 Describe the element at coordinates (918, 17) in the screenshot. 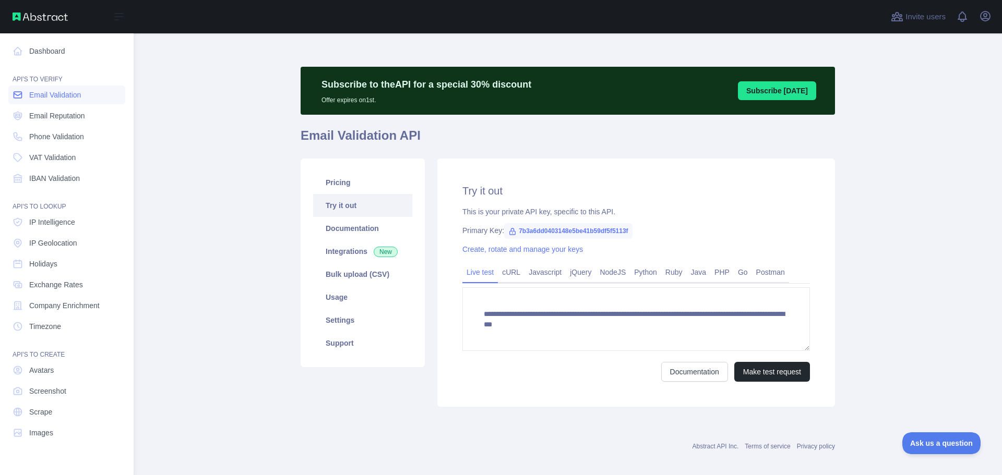

I see `button: Invite users` at that location.